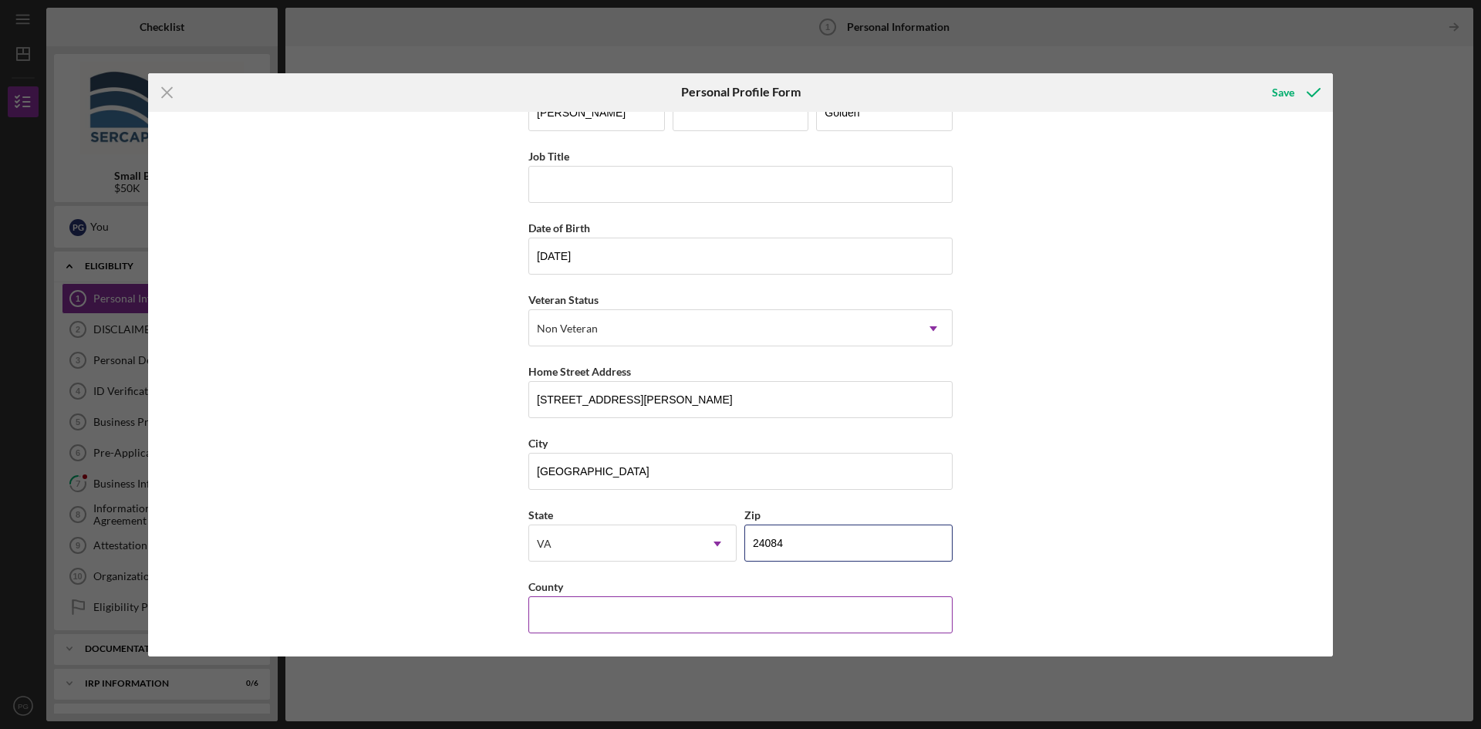 The image size is (1481, 729). What do you see at coordinates (740, 92) in the screenshot?
I see `h6: Personal Profile Form` at bounding box center [740, 92].